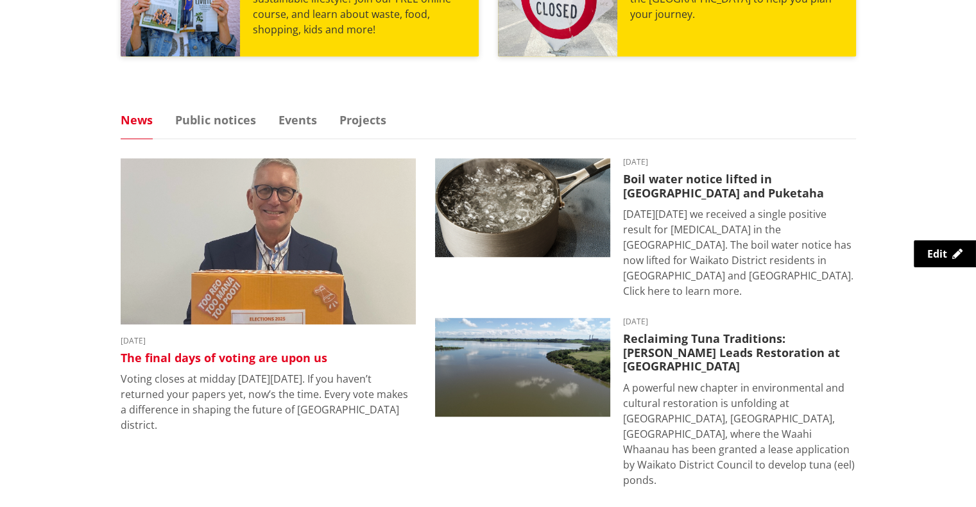 The height and width of the screenshot is (507, 976). What do you see at coordinates (739, 434) in the screenshot?
I see `p: A powerful new chapter in environmental and cultural restoration is unfolding at [GEOGRAPHIC_DATA...` at bounding box center [739, 434].